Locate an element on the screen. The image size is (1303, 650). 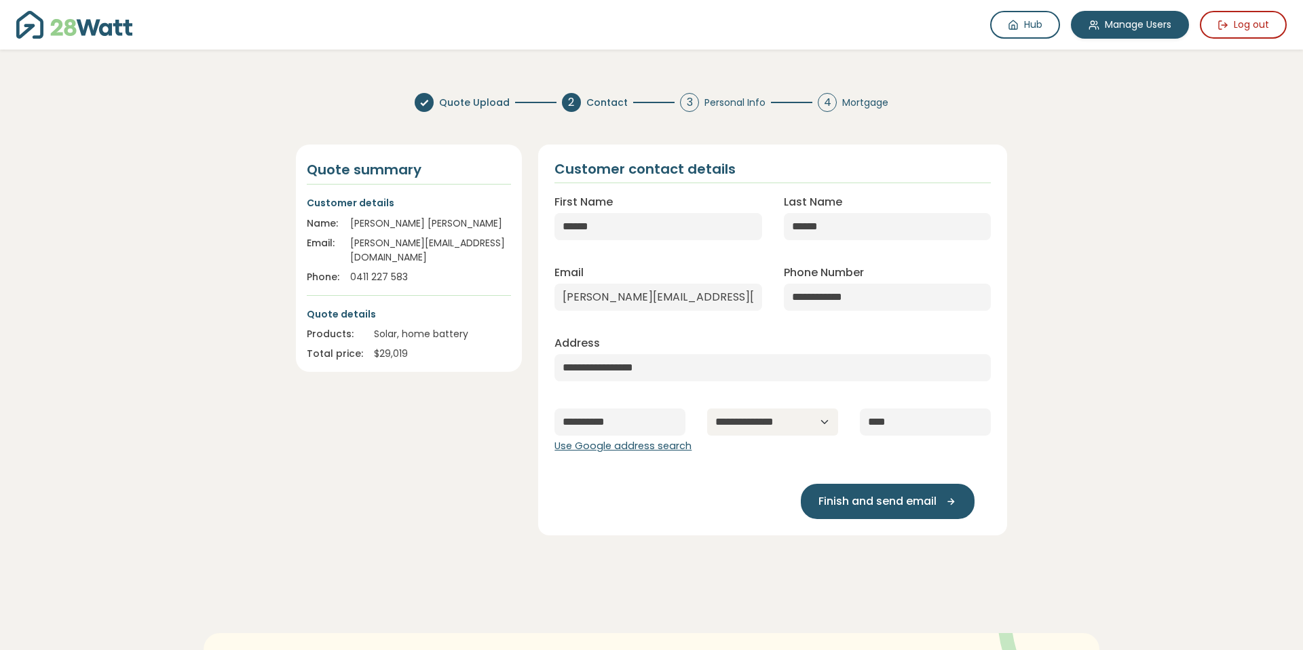
div: $ 29,019 is located at coordinates (442, 354).